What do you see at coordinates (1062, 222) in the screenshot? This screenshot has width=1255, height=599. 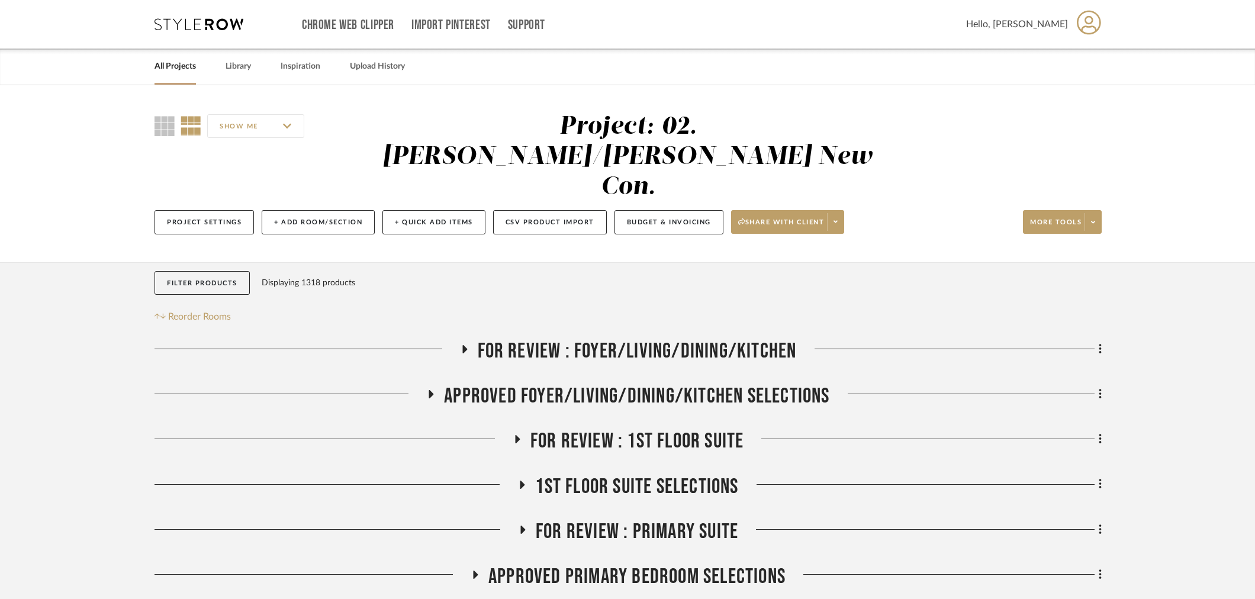 I see `button: More tools` at bounding box center [1062, 222].